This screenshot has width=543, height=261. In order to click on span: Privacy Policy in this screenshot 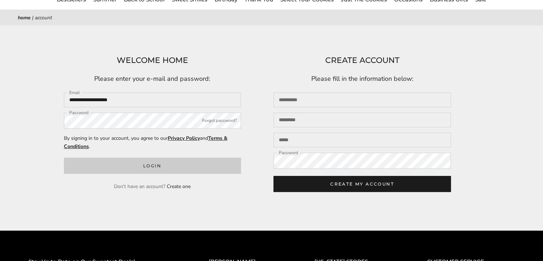, I will do `click(184, 138)`.